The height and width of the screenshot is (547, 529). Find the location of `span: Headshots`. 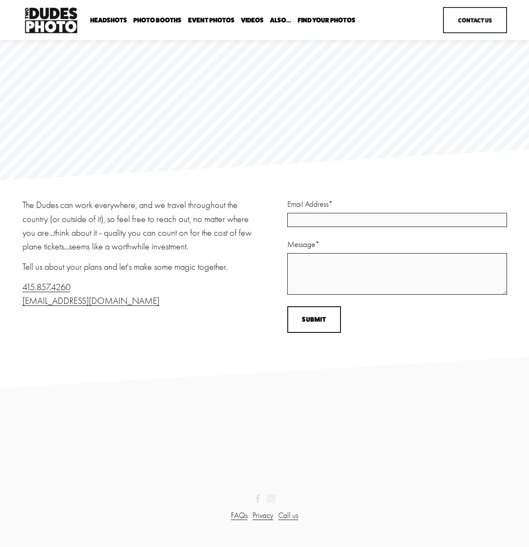

span: Headshots is located at coordinates (108, 20).